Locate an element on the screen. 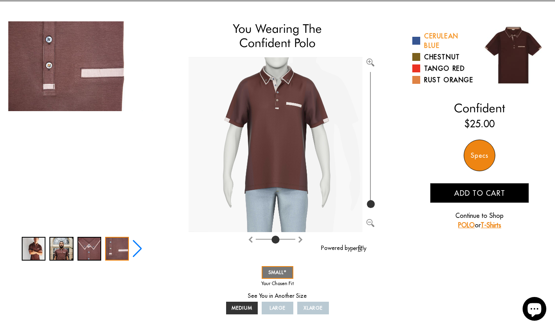  button: Zoom out is located at coordinates (370, 221).